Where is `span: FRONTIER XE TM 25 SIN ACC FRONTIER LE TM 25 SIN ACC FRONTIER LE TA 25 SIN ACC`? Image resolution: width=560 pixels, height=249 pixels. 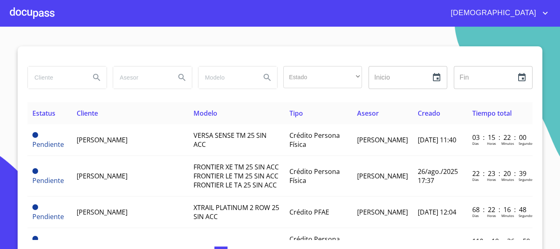
span: FRONTIER XE TM 25 SIN ACC FRONTIER LE TM 25 SIN ACC FRONTIER LE TA 25 SIN ACC is located at coordinates (236, 176).